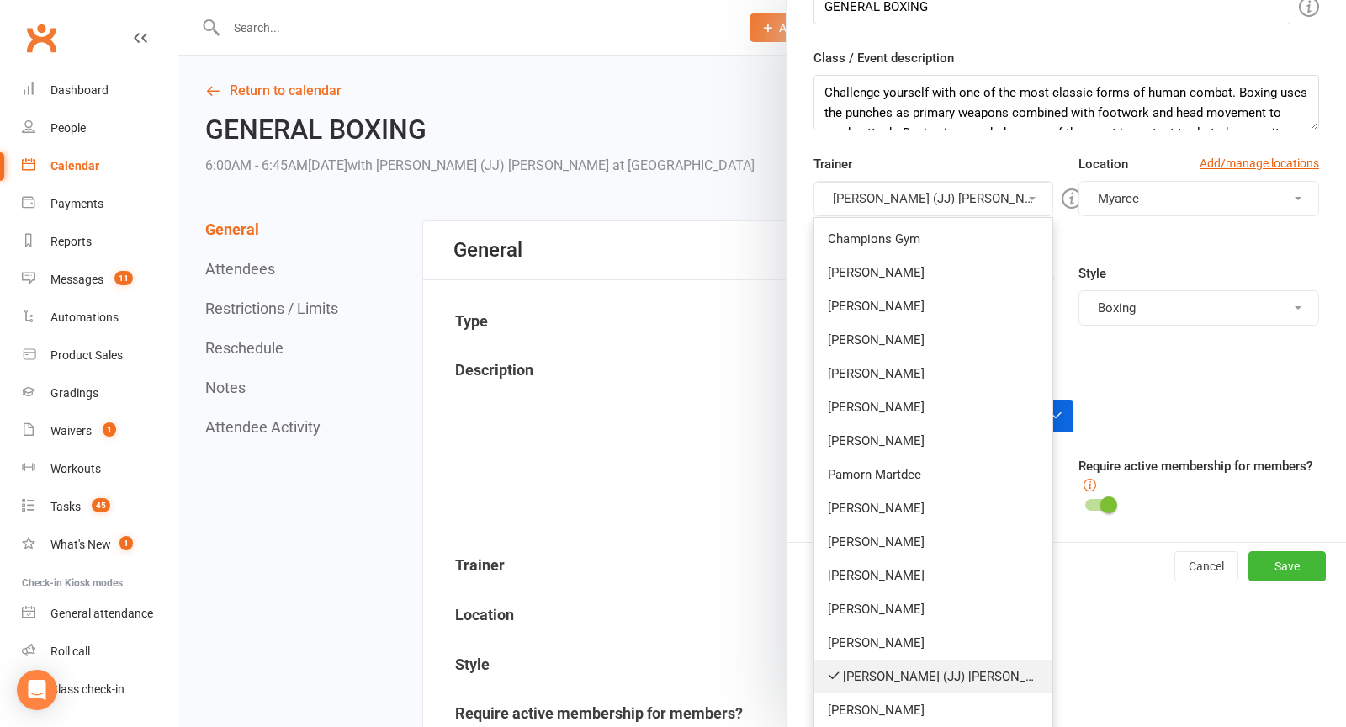  Describe the element at coordinates (76, 469) in the screenshot. I see `div: Workouts` at that location.